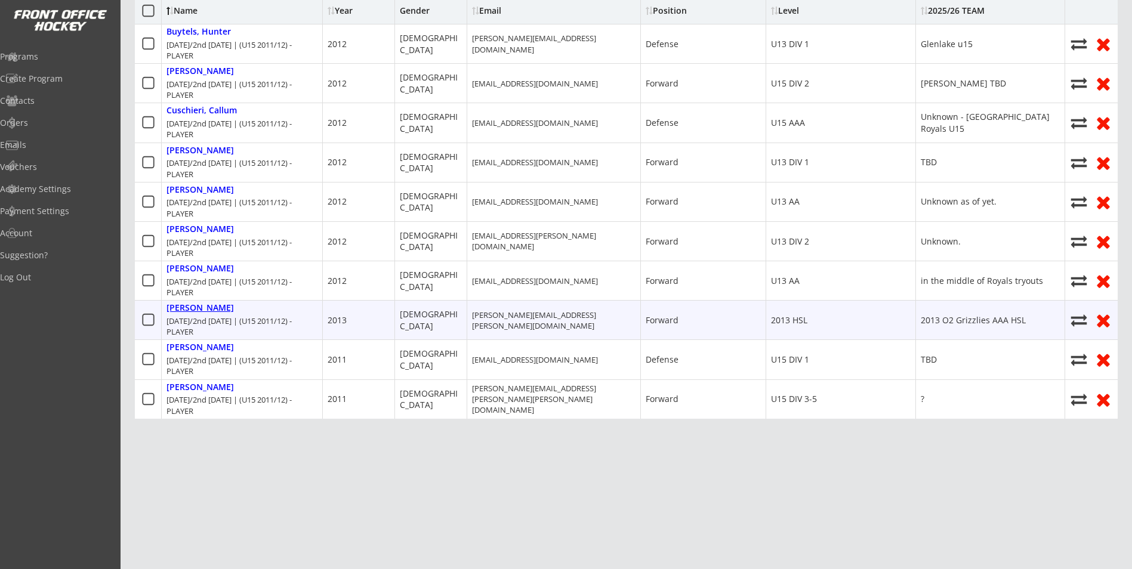  I want to click on div: U15 DIV 1, so click(790, 360).